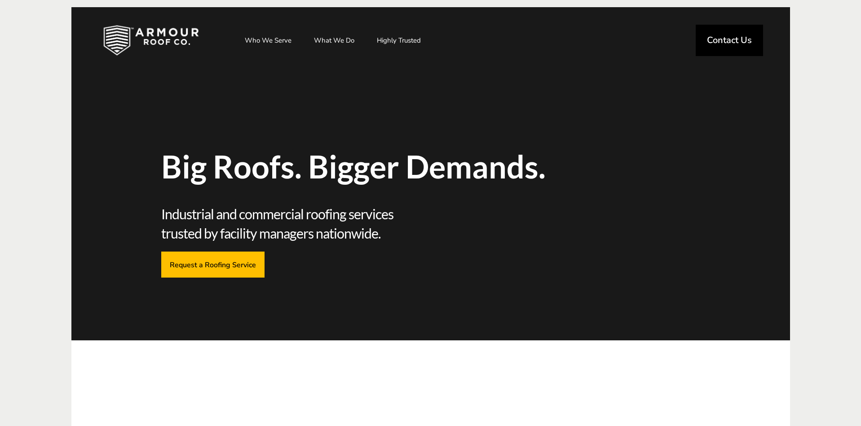 The width and height of the screenshot is (861, 426). What do you see at coordinates (399, 40) in the screenshot?
I see `a: Highly Trusted` at bounding box center [399, 40].